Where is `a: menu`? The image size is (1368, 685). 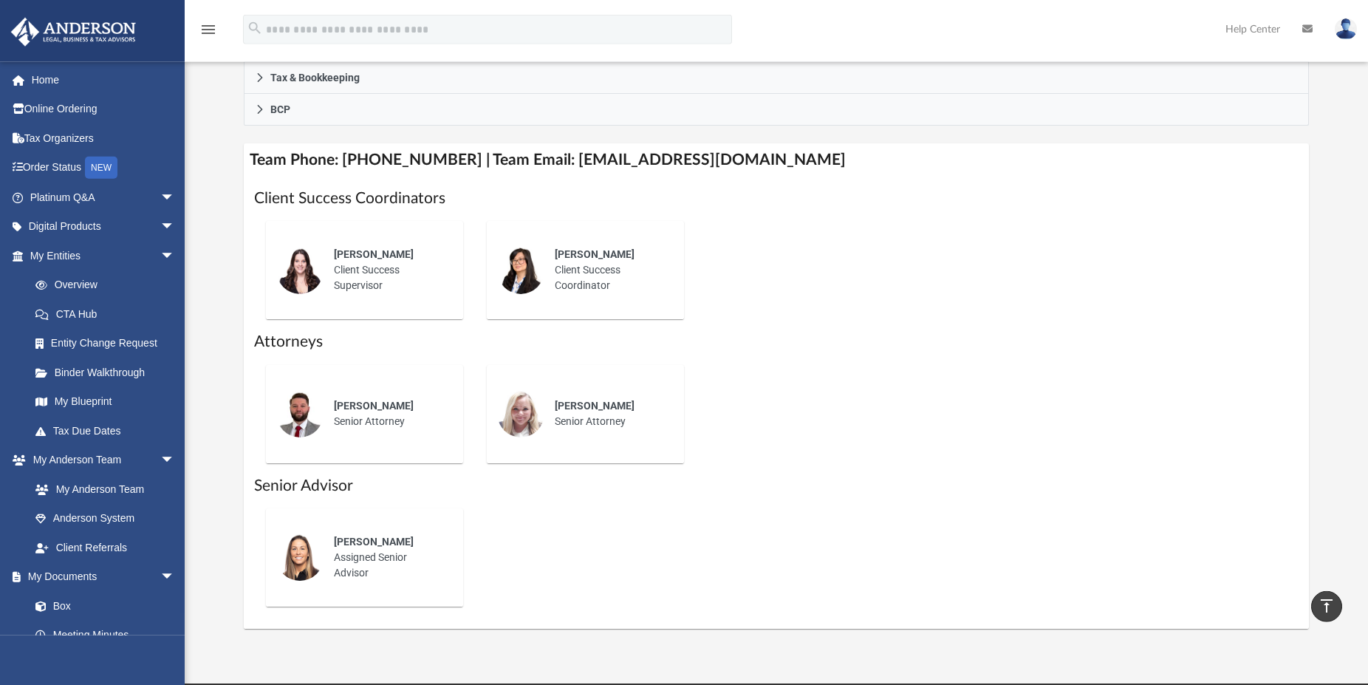 a: menu is located at coordinates (208, 33).